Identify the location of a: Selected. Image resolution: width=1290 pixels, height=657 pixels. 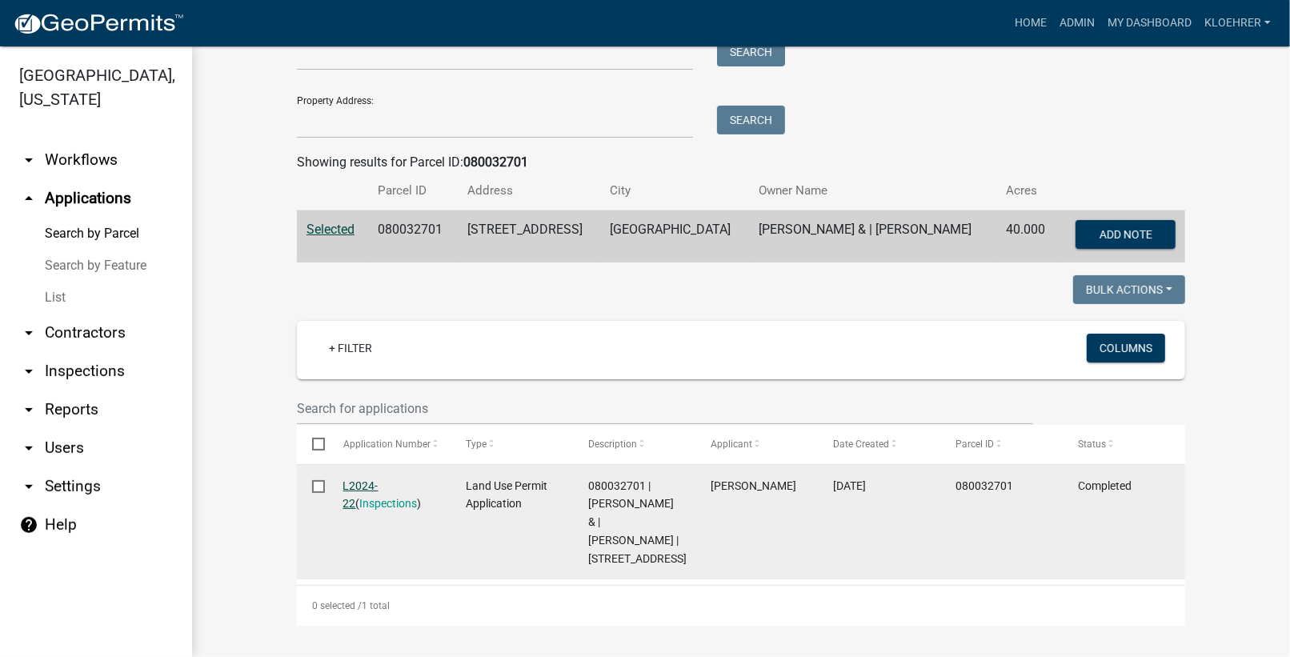
(331, 229).